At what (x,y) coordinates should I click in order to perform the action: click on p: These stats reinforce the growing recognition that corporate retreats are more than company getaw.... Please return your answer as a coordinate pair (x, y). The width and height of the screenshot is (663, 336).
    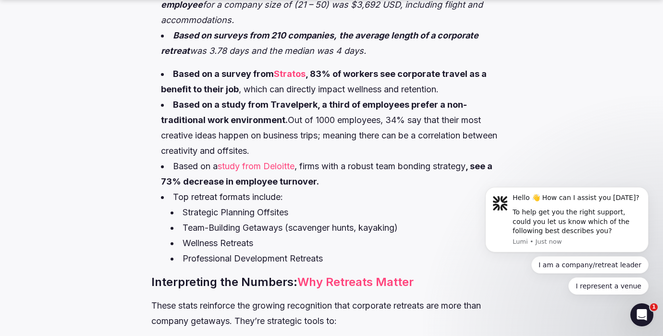
    Looking at the image, I should click on (331, 313).